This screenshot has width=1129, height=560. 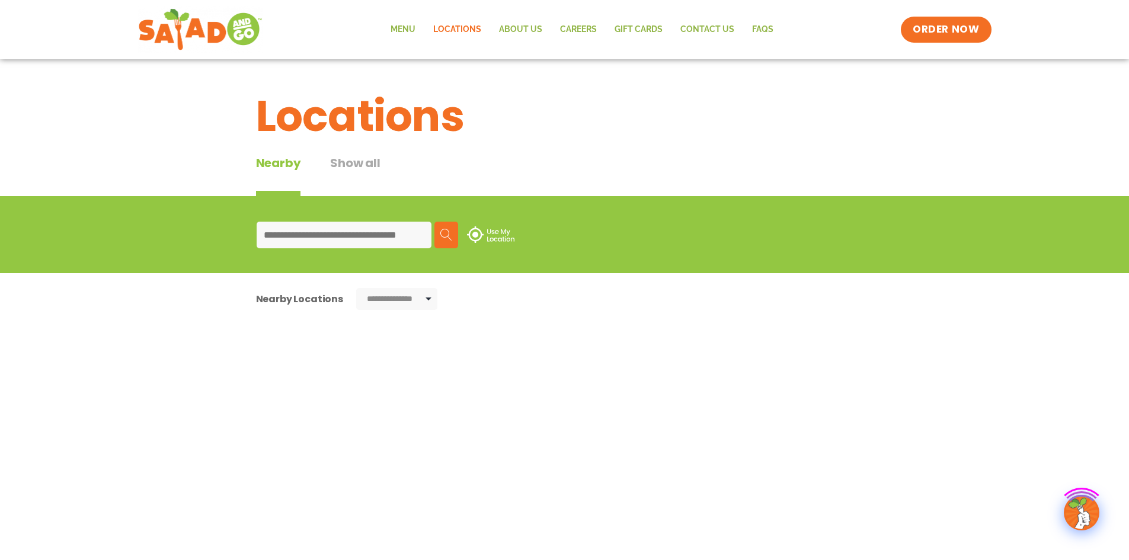 I want to click on h1: Locations, so click(x=565, y=116).